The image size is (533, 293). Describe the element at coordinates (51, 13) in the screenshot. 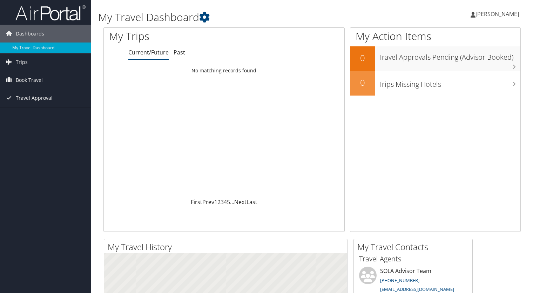

I see `img: airportal-logo.png` at that location.